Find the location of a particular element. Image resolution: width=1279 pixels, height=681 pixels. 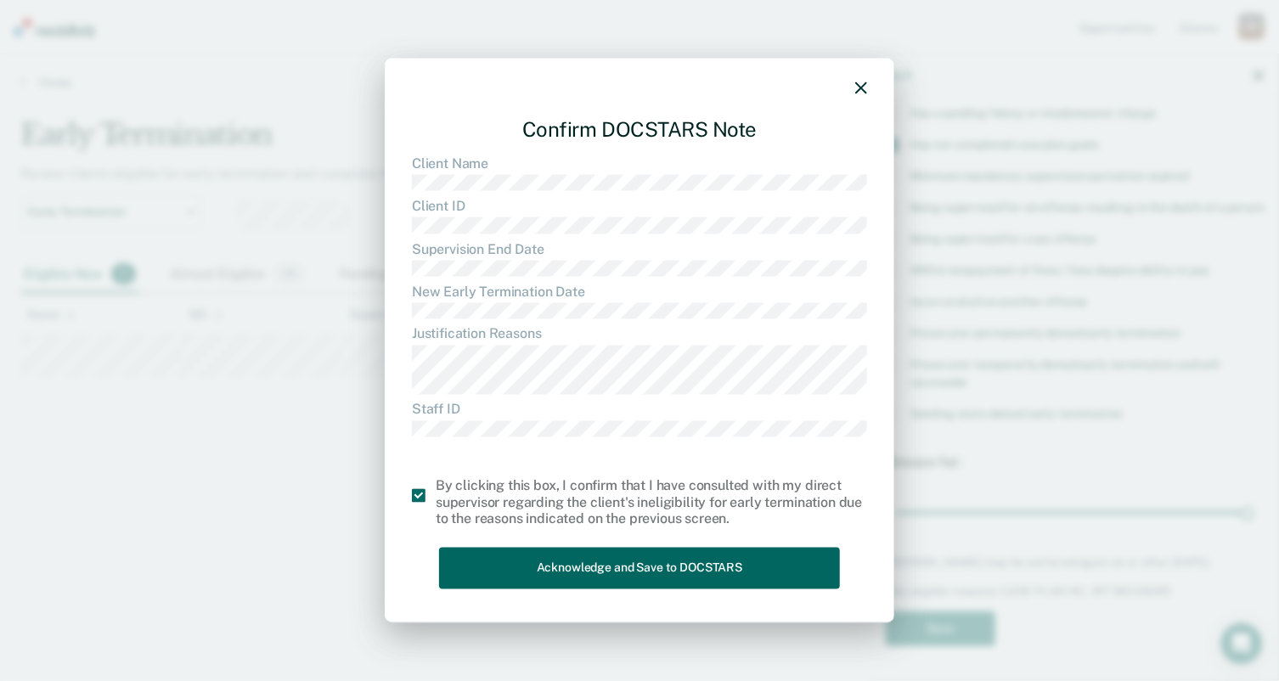

dt: Client ID is located at coordinates (639, 206).